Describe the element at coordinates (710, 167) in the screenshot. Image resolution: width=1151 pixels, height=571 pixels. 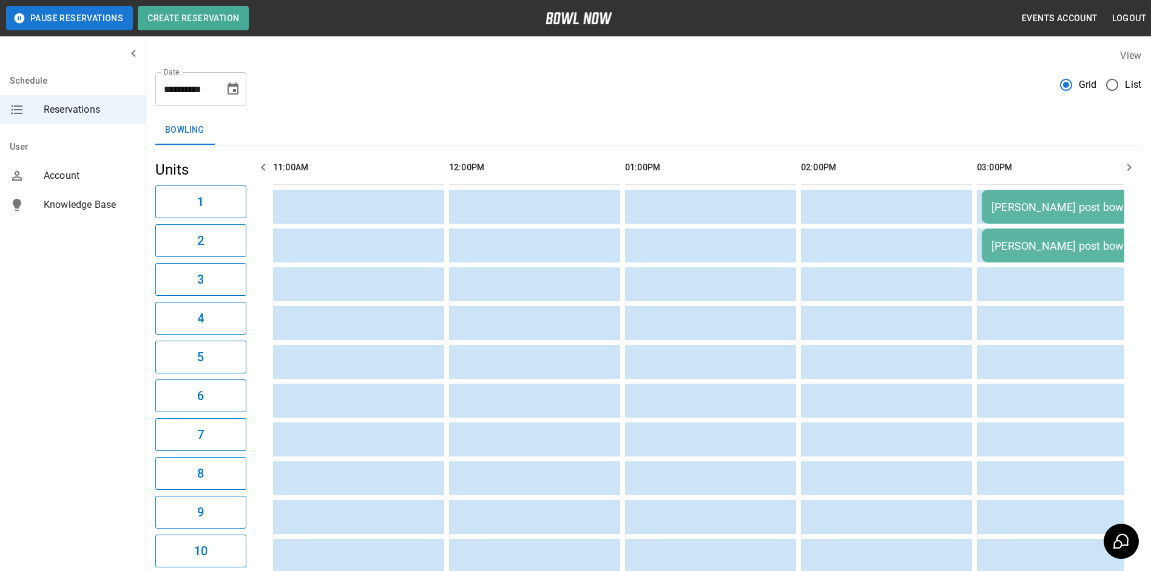
I see `th: 01:00PM` at that location.